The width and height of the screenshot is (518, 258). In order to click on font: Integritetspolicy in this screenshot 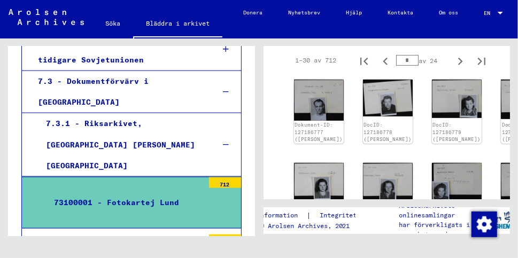, I will do `click(351, 215)`.